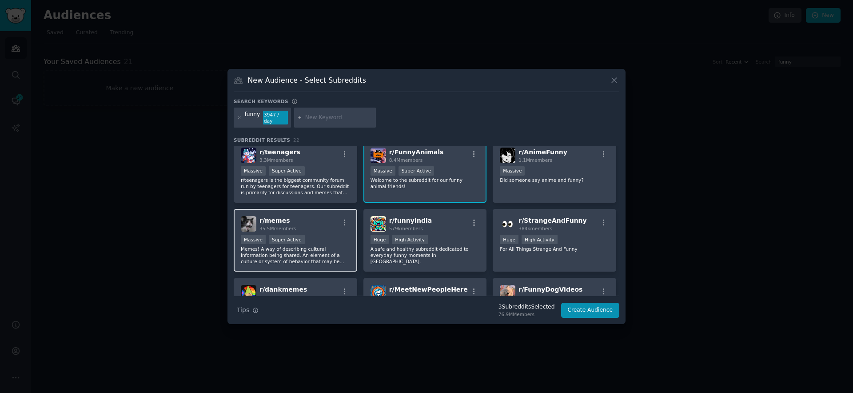 The image size is (853, 393). What do you see at coordinates (550, 289) in the screenshot?
I see `span: r/ FunnyDogVideos` at bounding box center [550, 289].